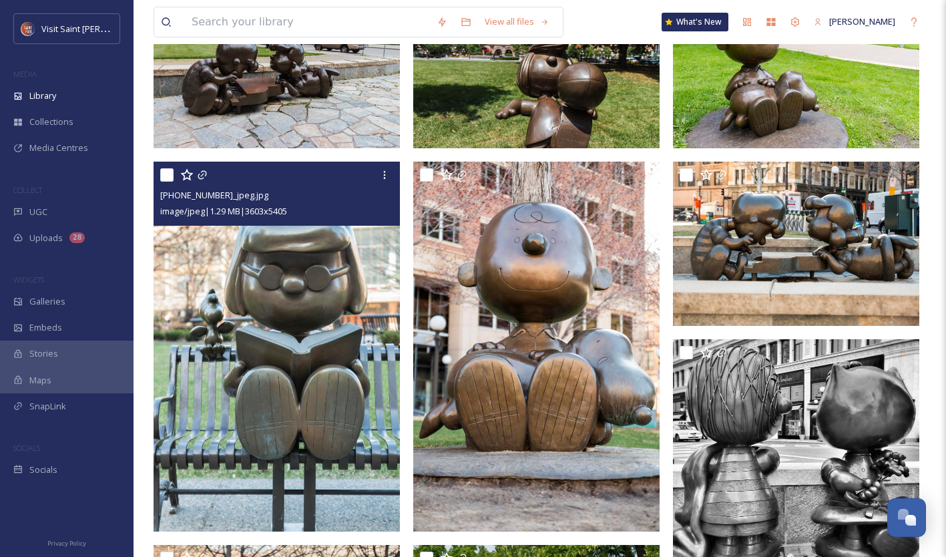  Describe the element at coordinates (277, 347) in the screenshot. I see `img: 059-3-0686_jpeg.jpg` at that location.